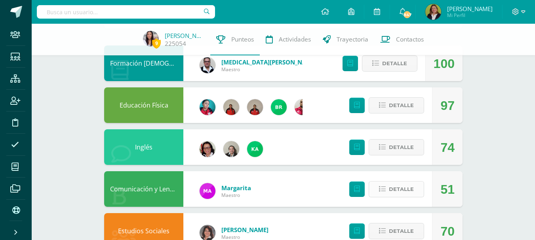  Describe the element at coordinates (144, 147) in the screenshot. I see `div: Inglés` at that location.